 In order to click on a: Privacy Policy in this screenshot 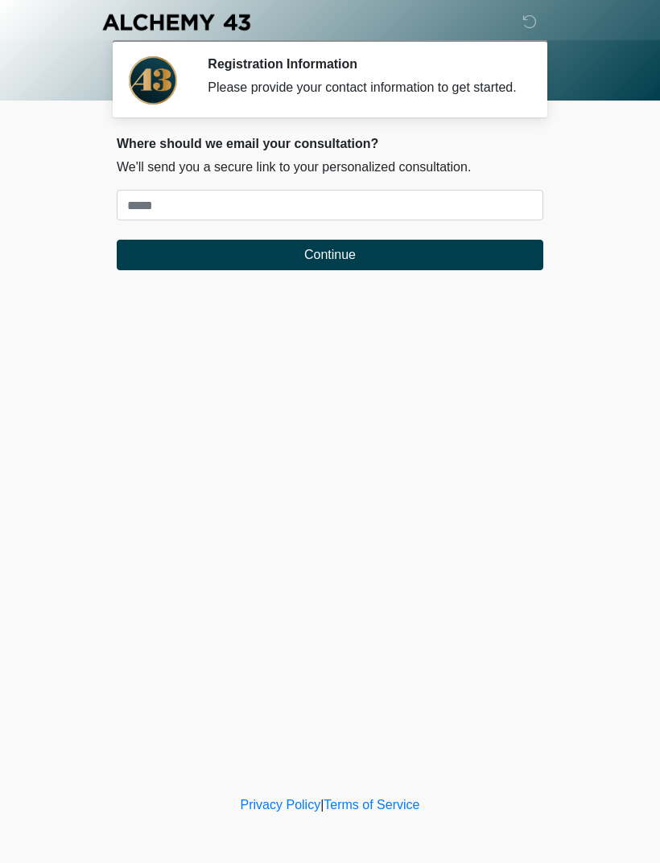, I will do `click(281, 805)`.